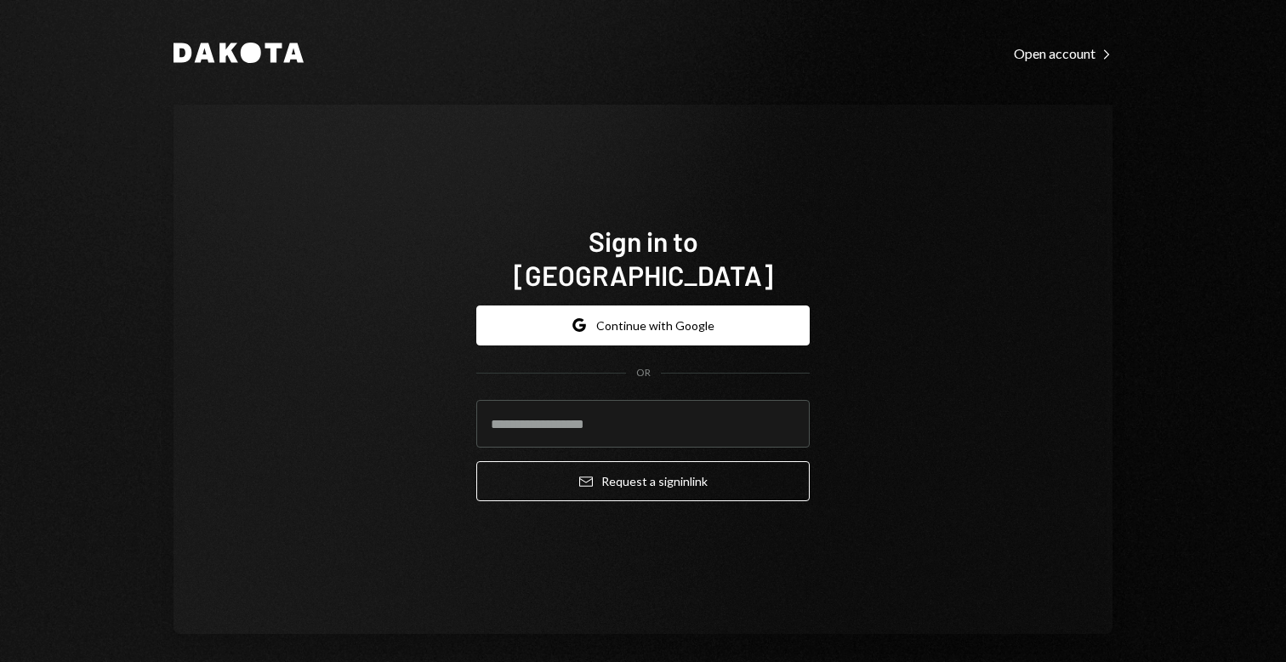  I want to click on a: Open account, so click(1063, 53).